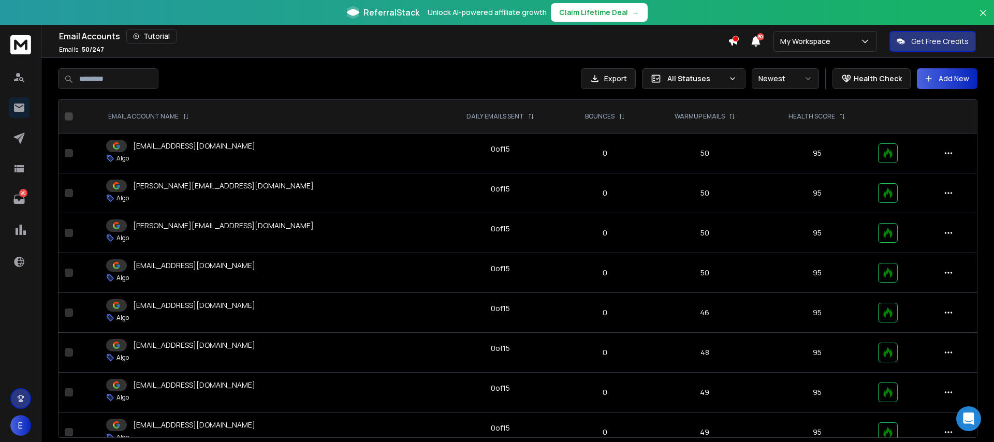 The image size is (994, 442). What do you see at coordinates (705, 392) in the screenshot?
I see `td: 49` at bounding box center [705, 392].